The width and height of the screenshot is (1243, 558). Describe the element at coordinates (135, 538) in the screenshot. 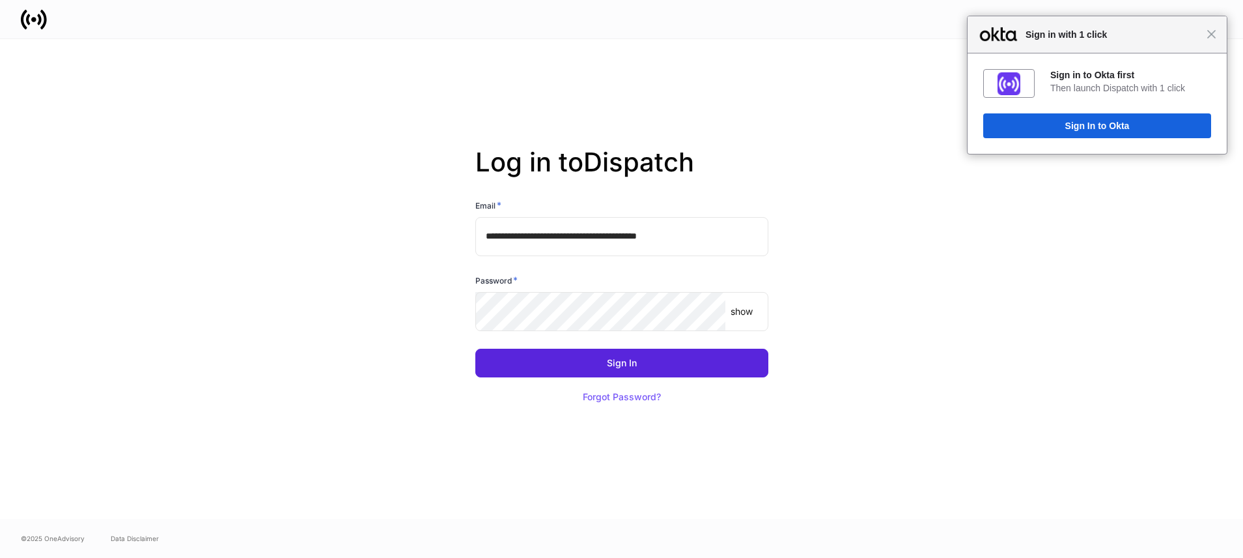

I see `a: Data Disclaimer` at that location.